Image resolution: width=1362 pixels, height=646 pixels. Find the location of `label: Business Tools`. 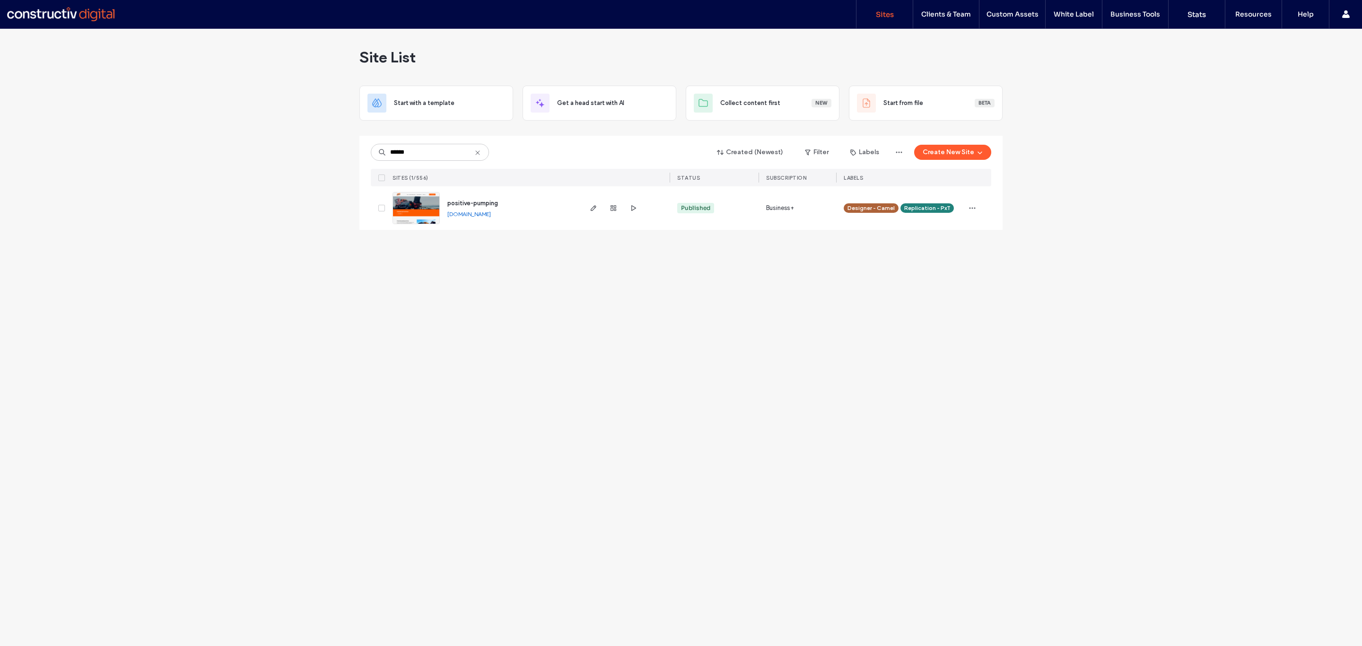

label: Business Tools is located at coordinates (1135, 14).